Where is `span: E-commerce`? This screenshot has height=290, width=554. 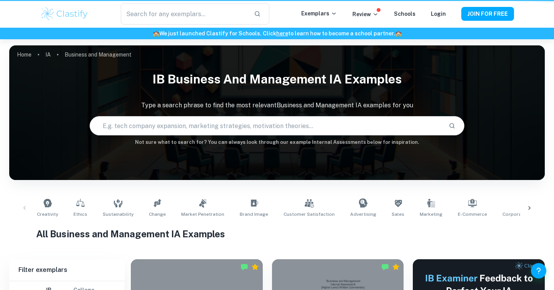
span: E-commerce is located at coordinates (473, 214).